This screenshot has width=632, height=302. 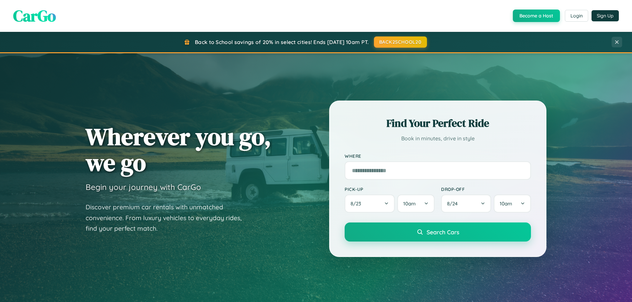 What do you see at coordinates (466, 204) in the screenshot?
I see `button: 8/24` at bounding box center [466, 204].